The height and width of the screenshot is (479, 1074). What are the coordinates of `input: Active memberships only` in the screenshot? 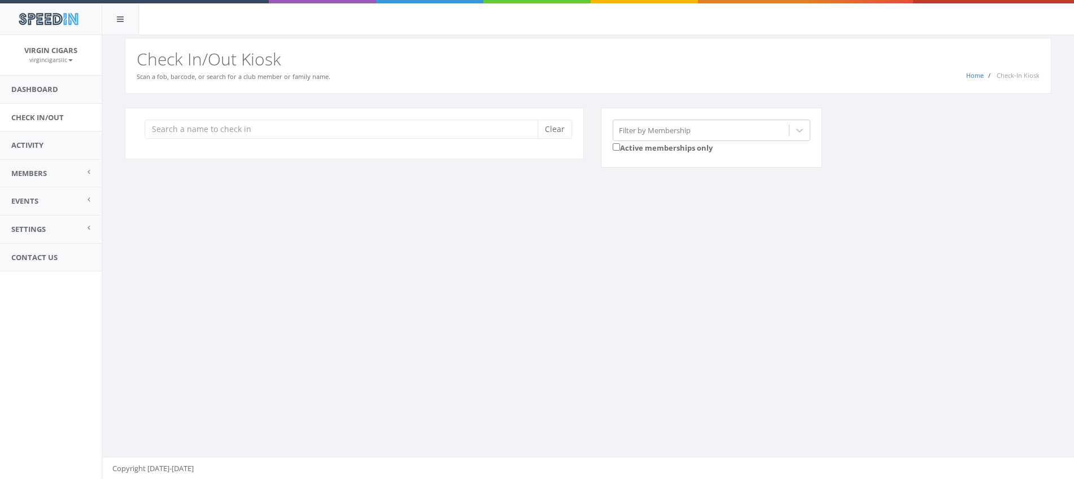 It's located at (616, 147).